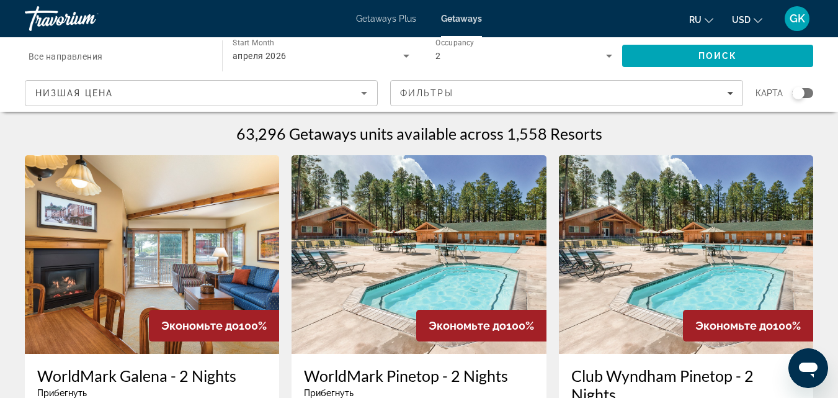 The height and width of the screenshot is (398, 838). What do you see at coordinates (461, 19) in the screenshot?
I see `a: Getaways` at bounding box center [461, 19].